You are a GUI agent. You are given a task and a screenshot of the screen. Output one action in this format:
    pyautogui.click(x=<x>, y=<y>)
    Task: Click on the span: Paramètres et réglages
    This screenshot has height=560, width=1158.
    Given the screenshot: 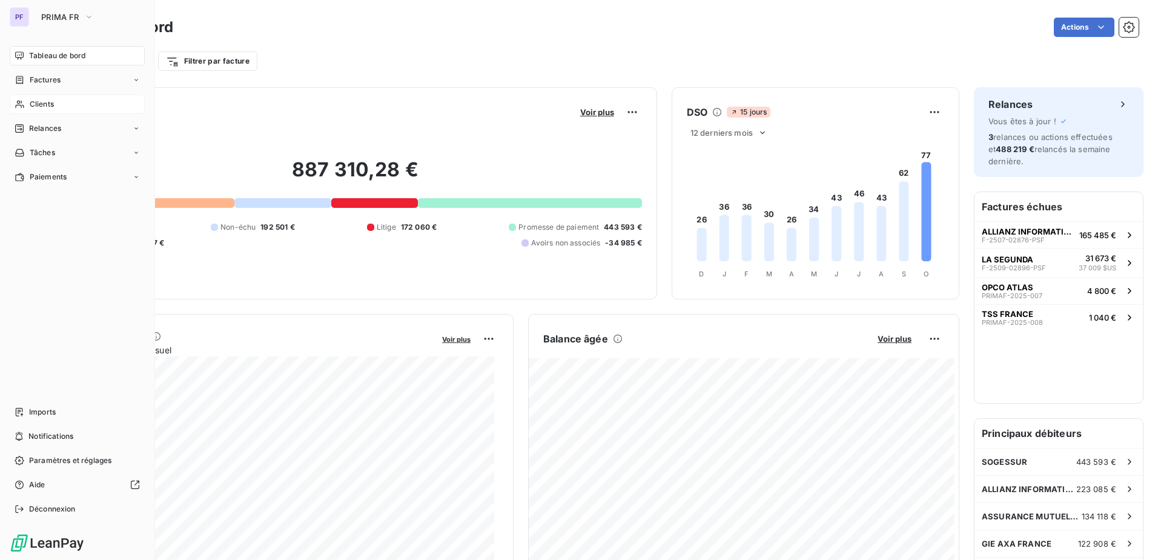 What is the action you would take?
    pyautogui.click(x=70, y=460)
    